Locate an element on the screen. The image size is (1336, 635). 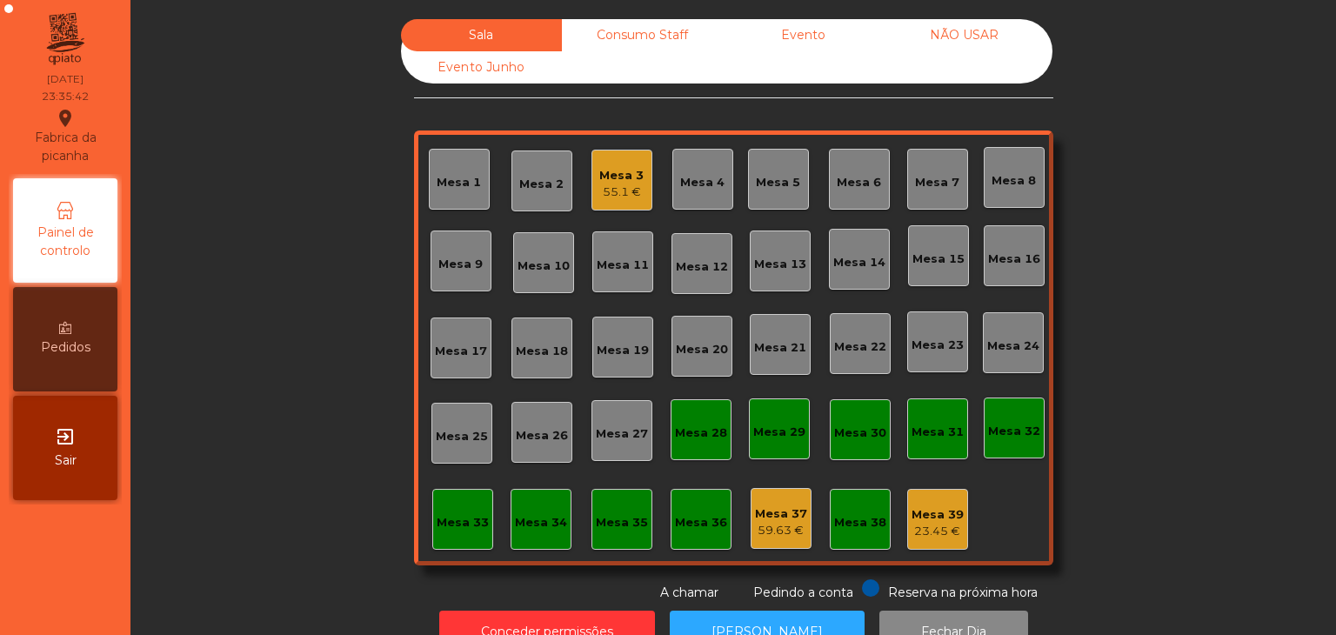
i: exit_to_app is located at coordinates (65, 437).